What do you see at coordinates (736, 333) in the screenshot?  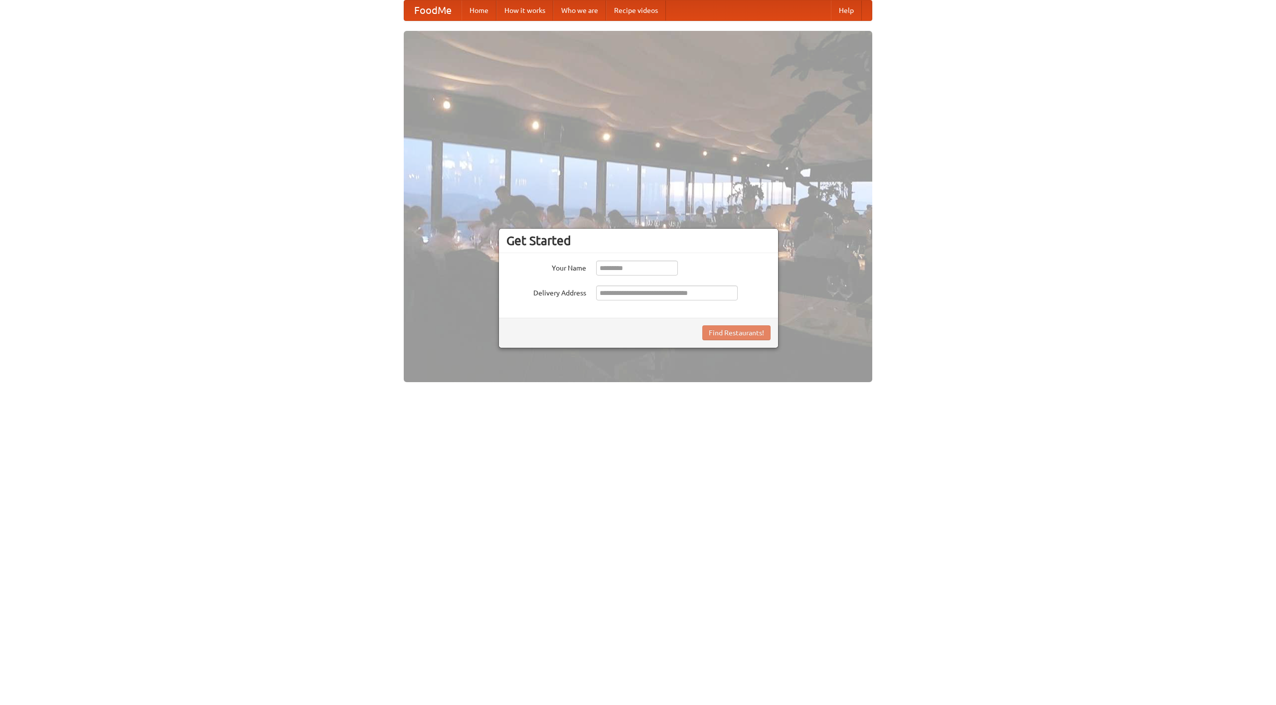 I see `button: Find Restaurants!` at bounding box center [736, 333].